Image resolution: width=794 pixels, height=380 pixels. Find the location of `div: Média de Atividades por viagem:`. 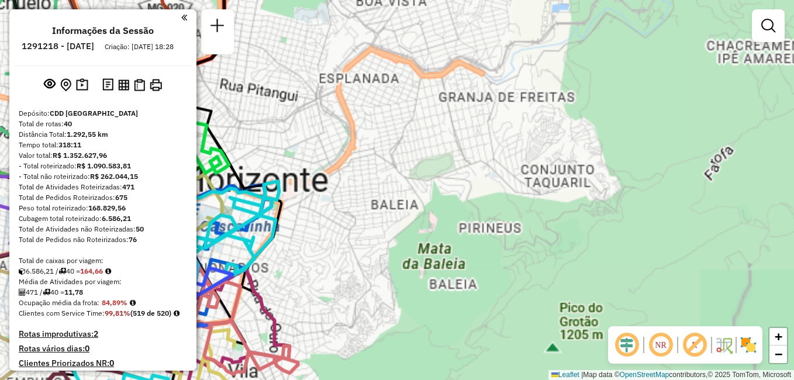

div: Média de Atividades por viagem: is located at coordinates (103, 282).